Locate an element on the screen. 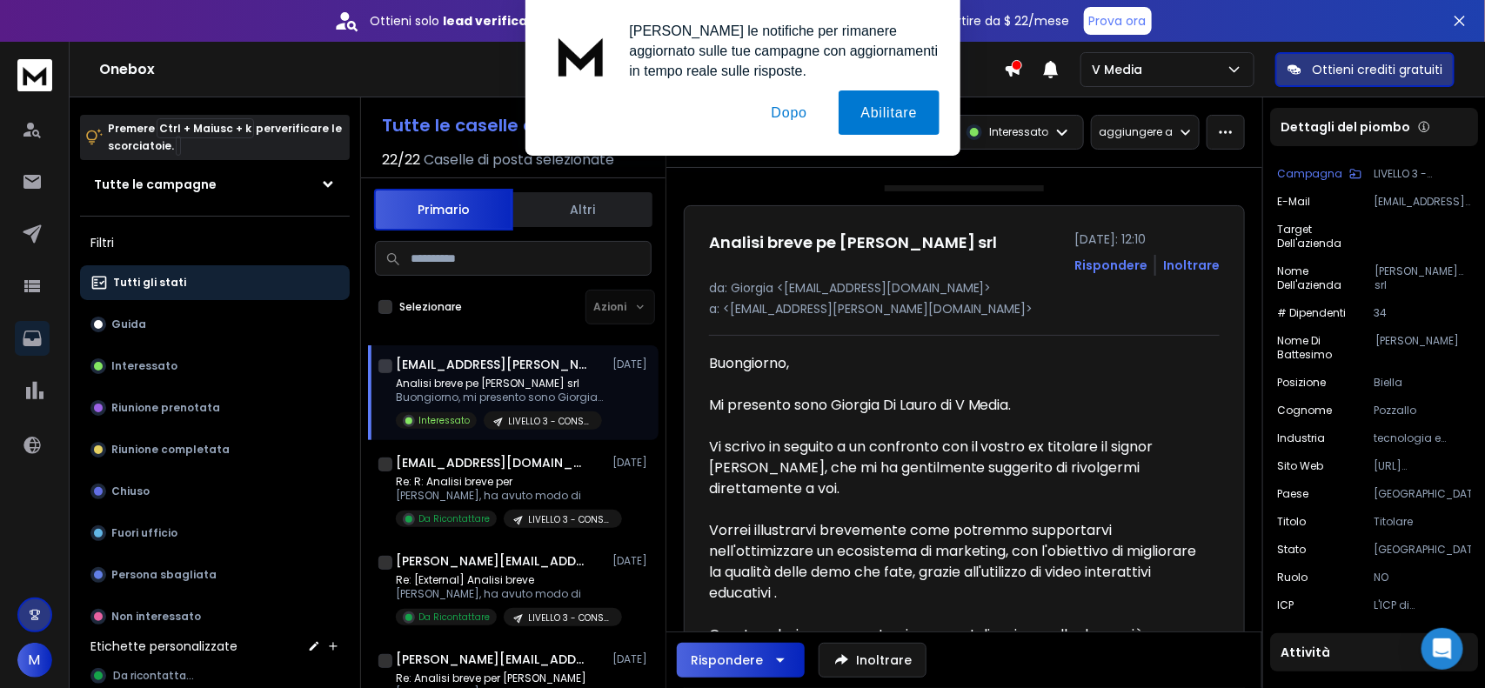 Image resolution: width=1485 pixels, height=688 pixels. button: Fuori ufficio is located at coordinates (215, 533).